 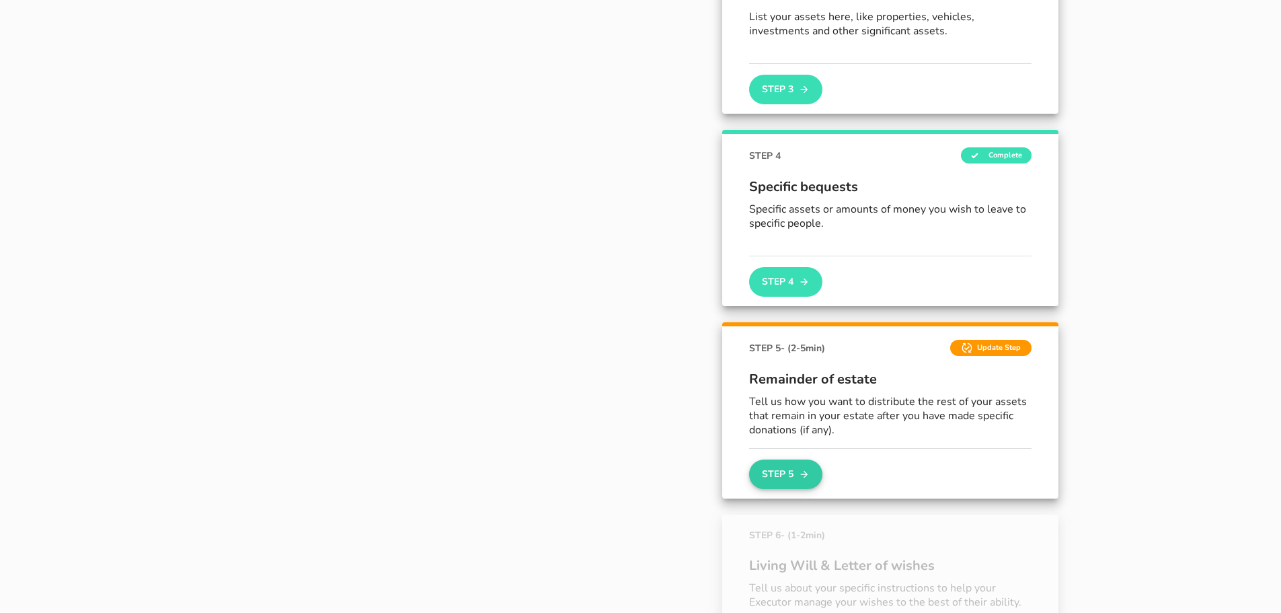 I want to click on img: Sync Circle Icon, so click(x=967, y=348).